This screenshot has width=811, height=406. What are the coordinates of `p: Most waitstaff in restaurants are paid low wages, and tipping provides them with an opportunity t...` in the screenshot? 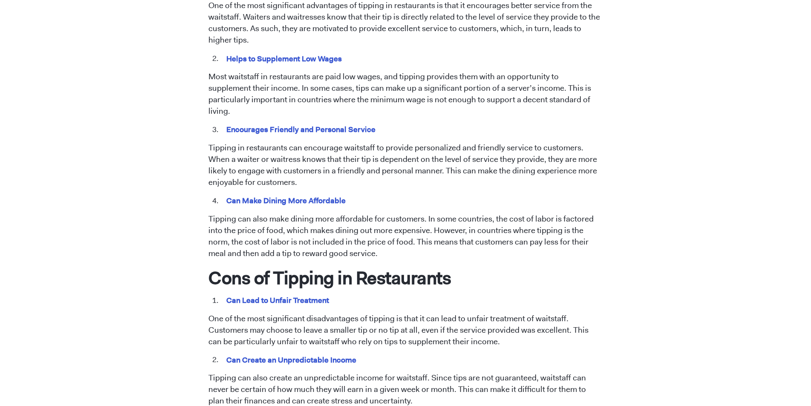 It's located at (405, 94).